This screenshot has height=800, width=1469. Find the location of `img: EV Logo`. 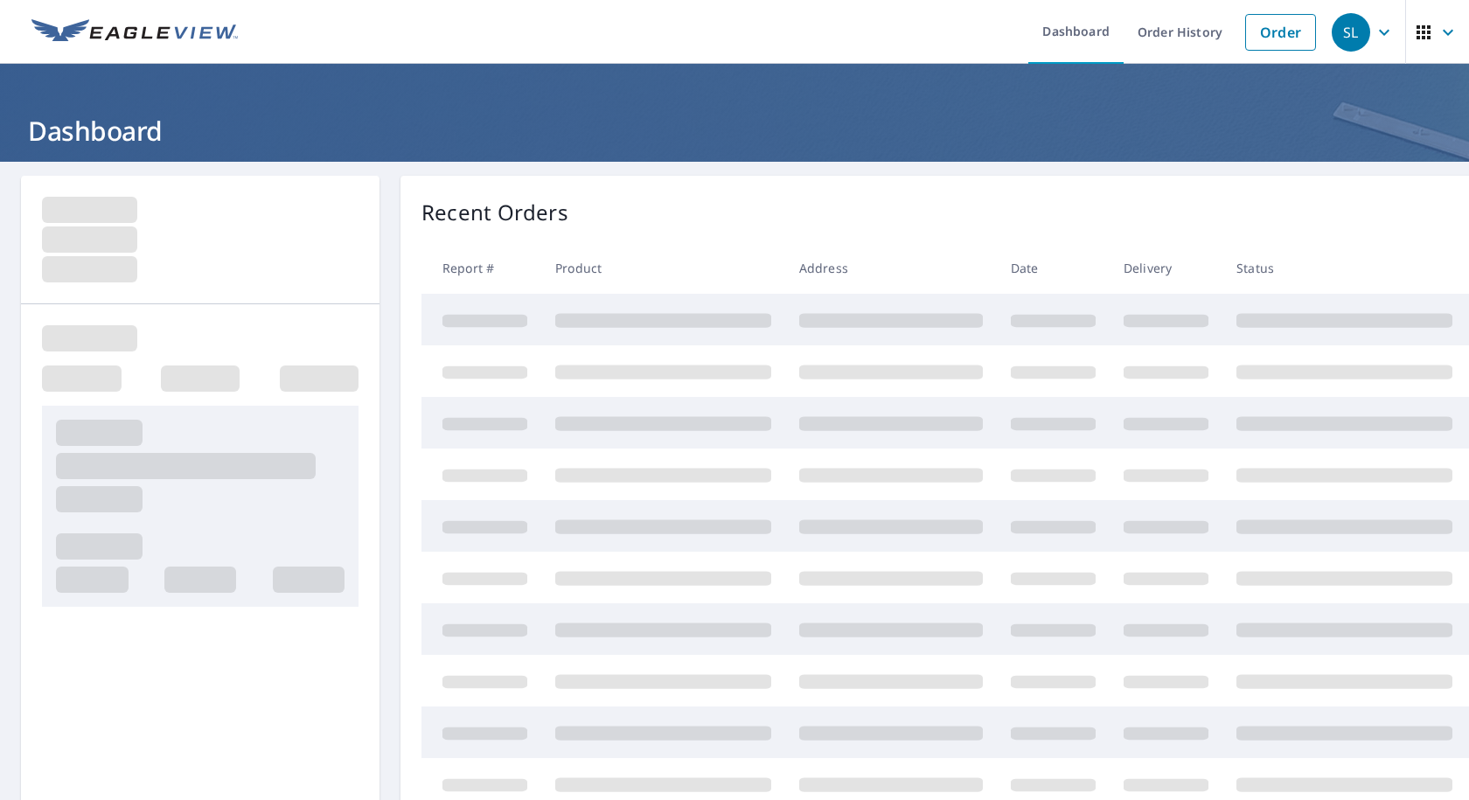

img: EV Logo is located at coordinates (135, 32).